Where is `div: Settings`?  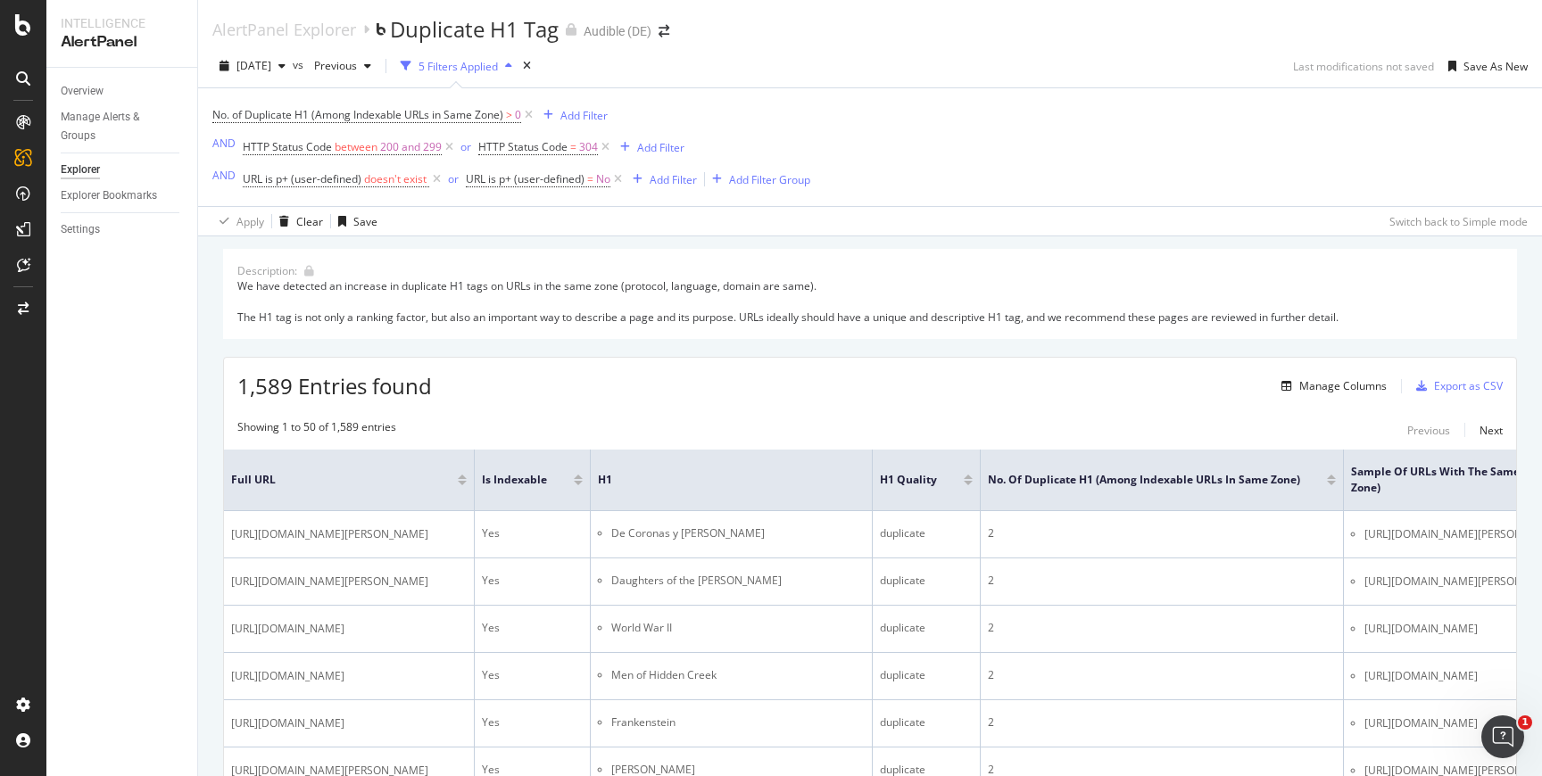 div: Settings is located at coordinates (80, 229).